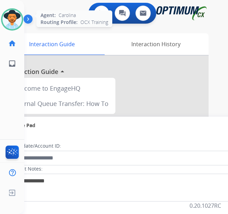  Describe the element at coordinates (61, 103) in the screenshot. I see `div: Internal Queue Transfer: How To` at that location.